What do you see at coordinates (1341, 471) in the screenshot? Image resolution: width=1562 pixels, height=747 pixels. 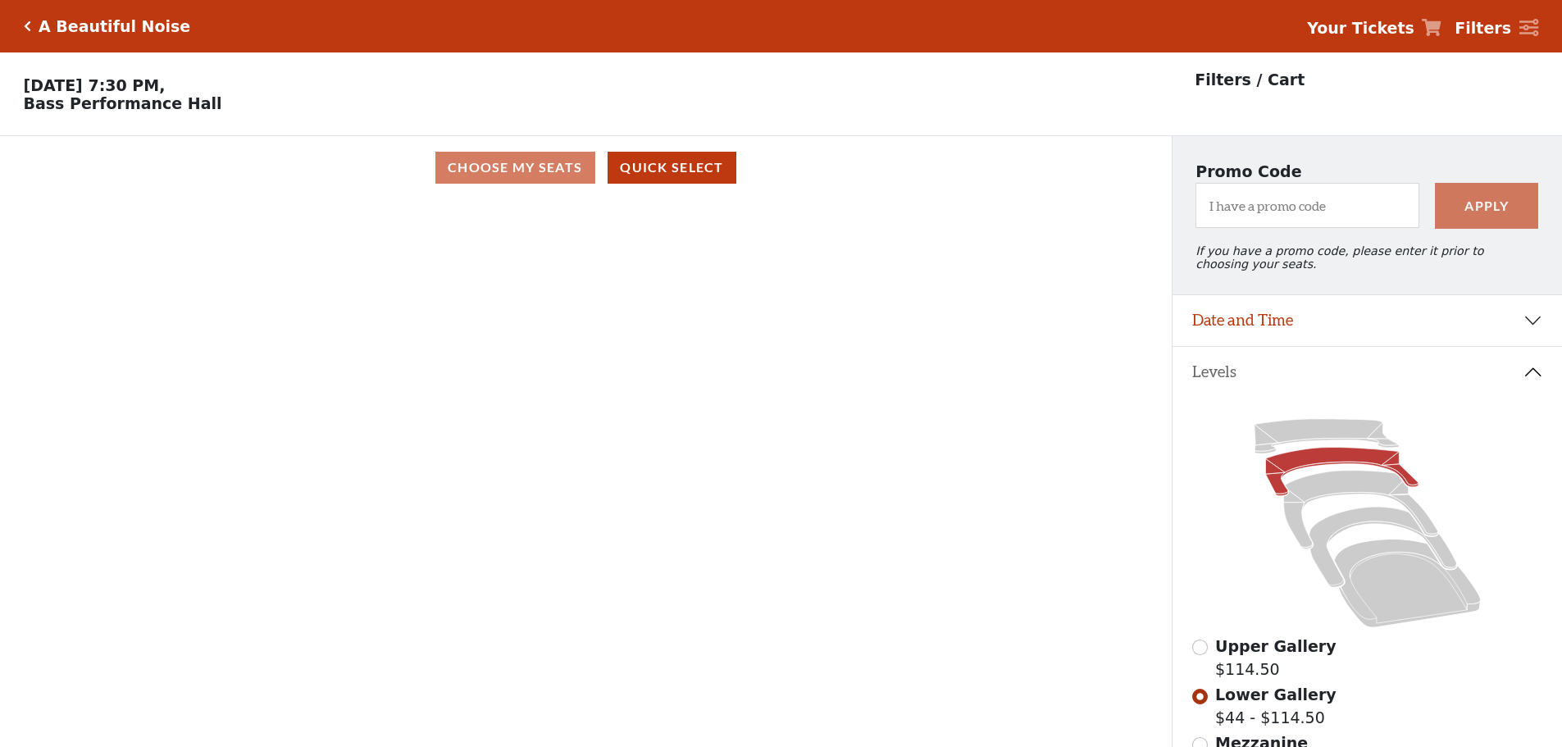 I see `path: Lower Gallery - Seats Available: 25` at bounding box center [1341, 471].